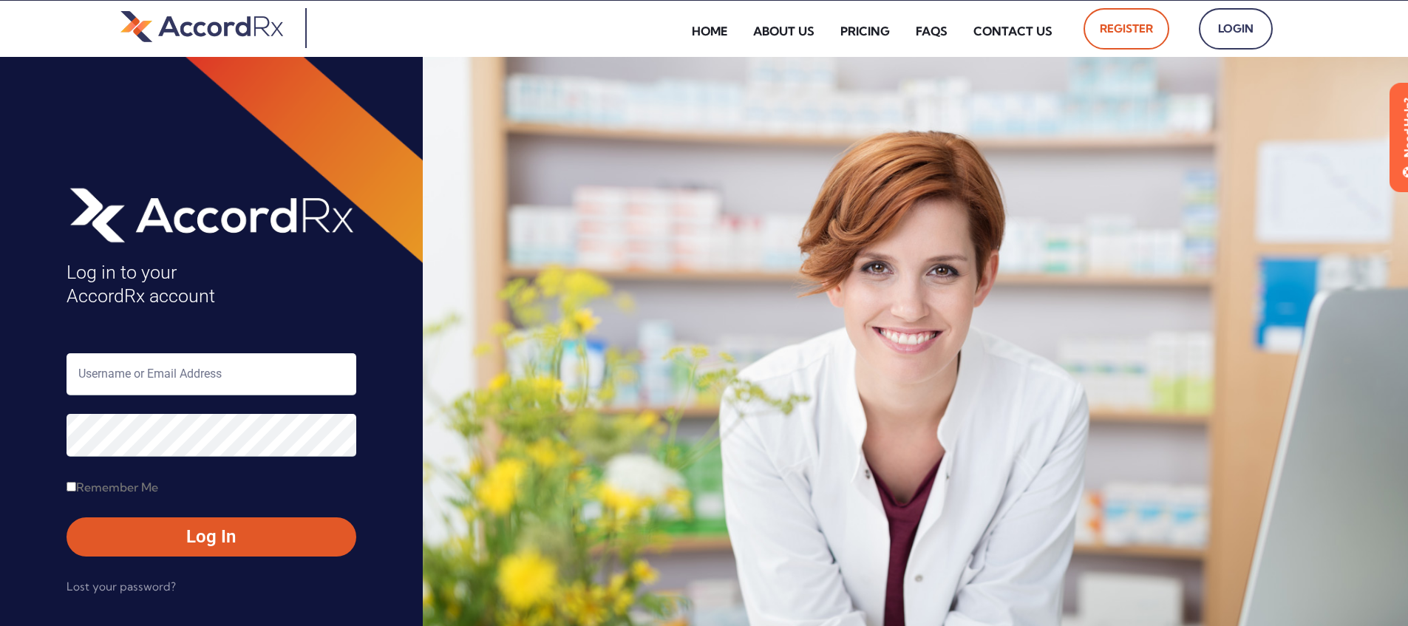 The image size is (1408, 626). I want to click on input: Username or Email Address, so click(211, 374).